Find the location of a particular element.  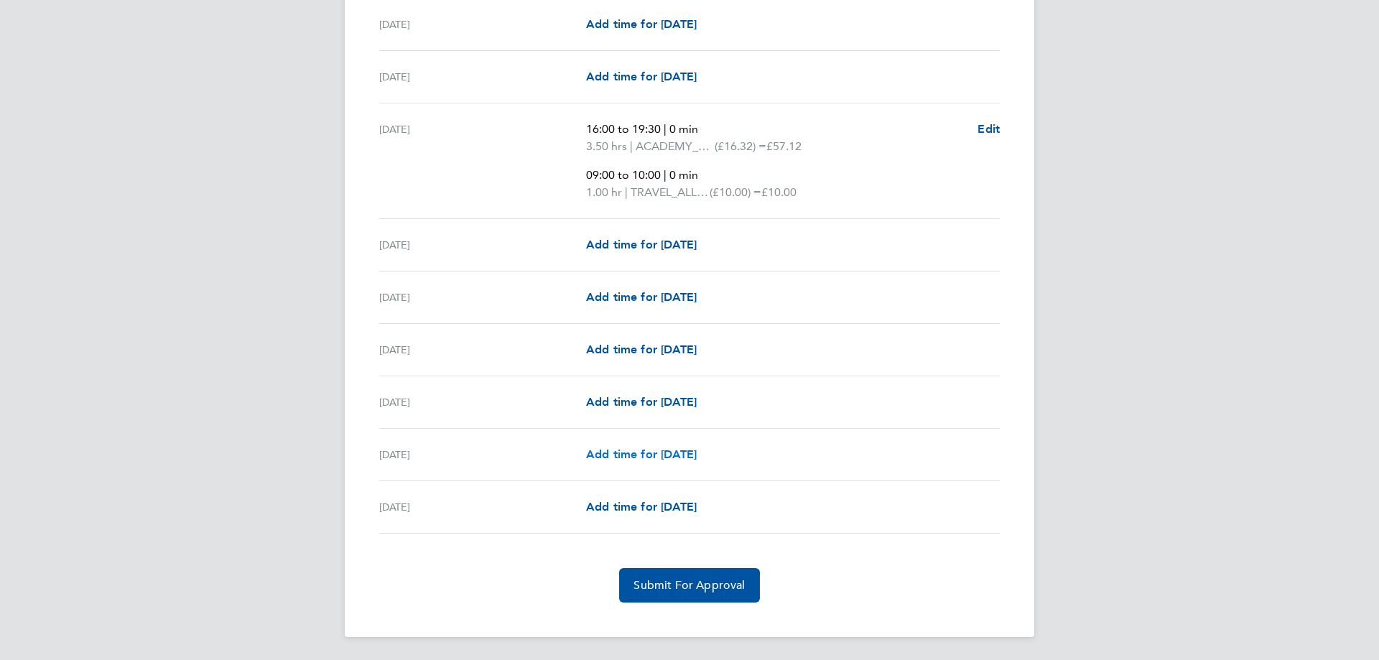

span: TRAVEL_ALLOWANCE_10 is located at coordinates (670, 193).